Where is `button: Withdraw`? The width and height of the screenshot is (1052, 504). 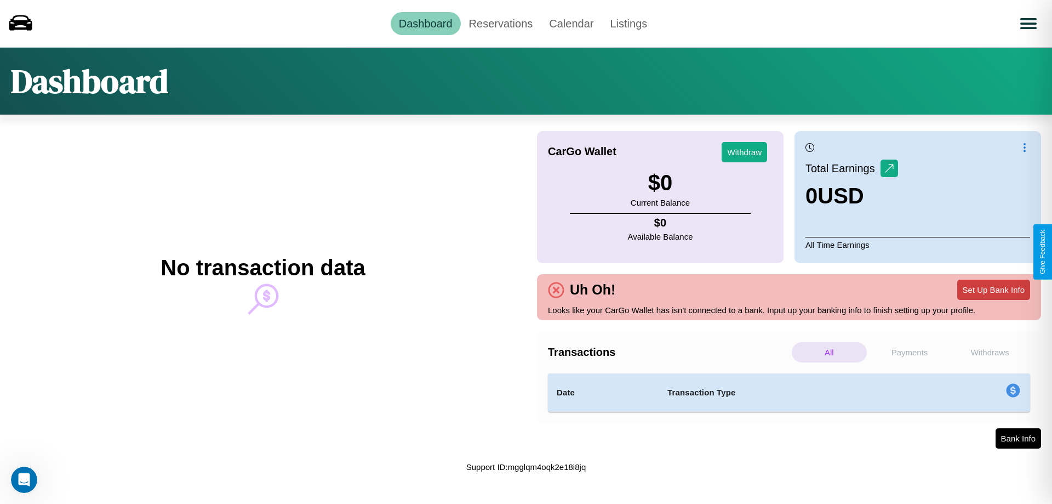
button: Withdraw is located at coordinates (744, 152).